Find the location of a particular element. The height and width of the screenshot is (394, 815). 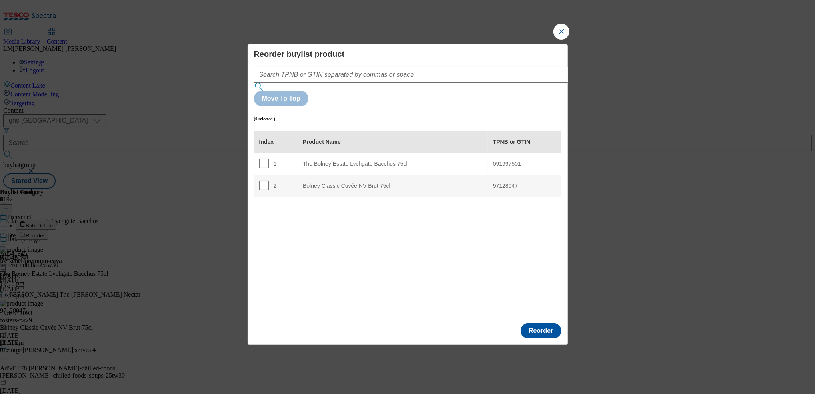

div: Index is located at coordinates (276, 142).